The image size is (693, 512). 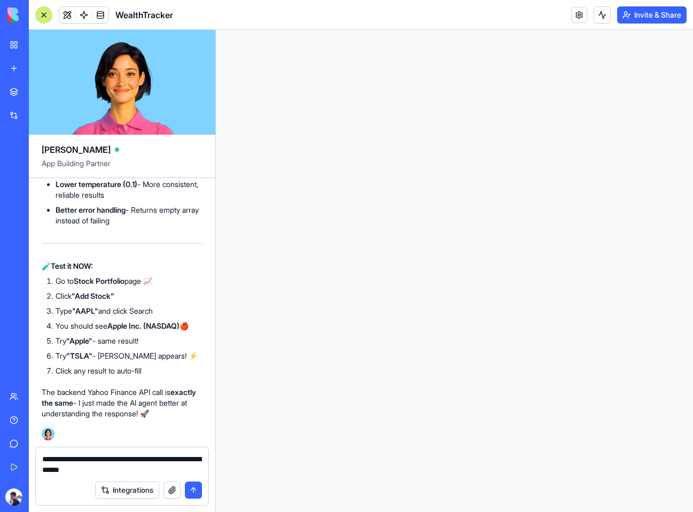 I want to click on button: Integrations, so click(x=127, y=490).